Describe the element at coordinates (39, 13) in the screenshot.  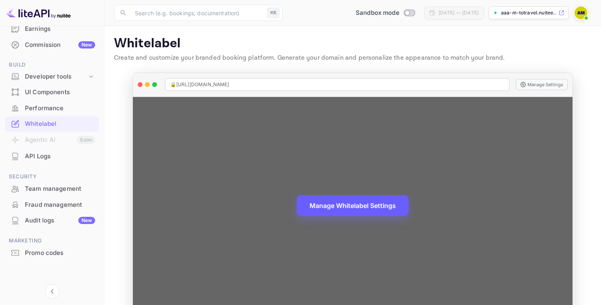
I see `img: LiteAPI logo` at that location.